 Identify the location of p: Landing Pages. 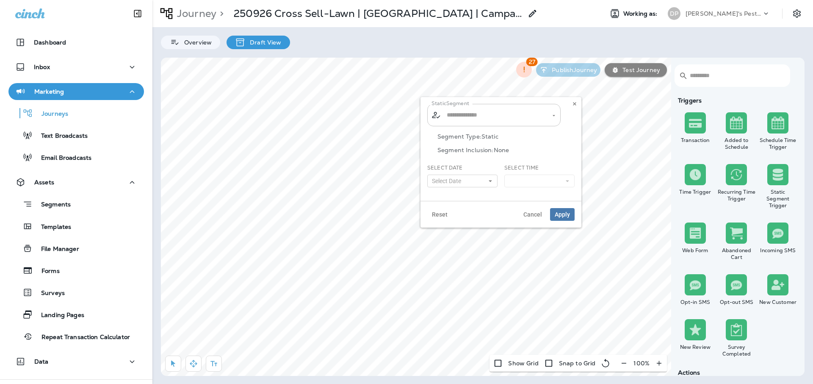
(58, 315).